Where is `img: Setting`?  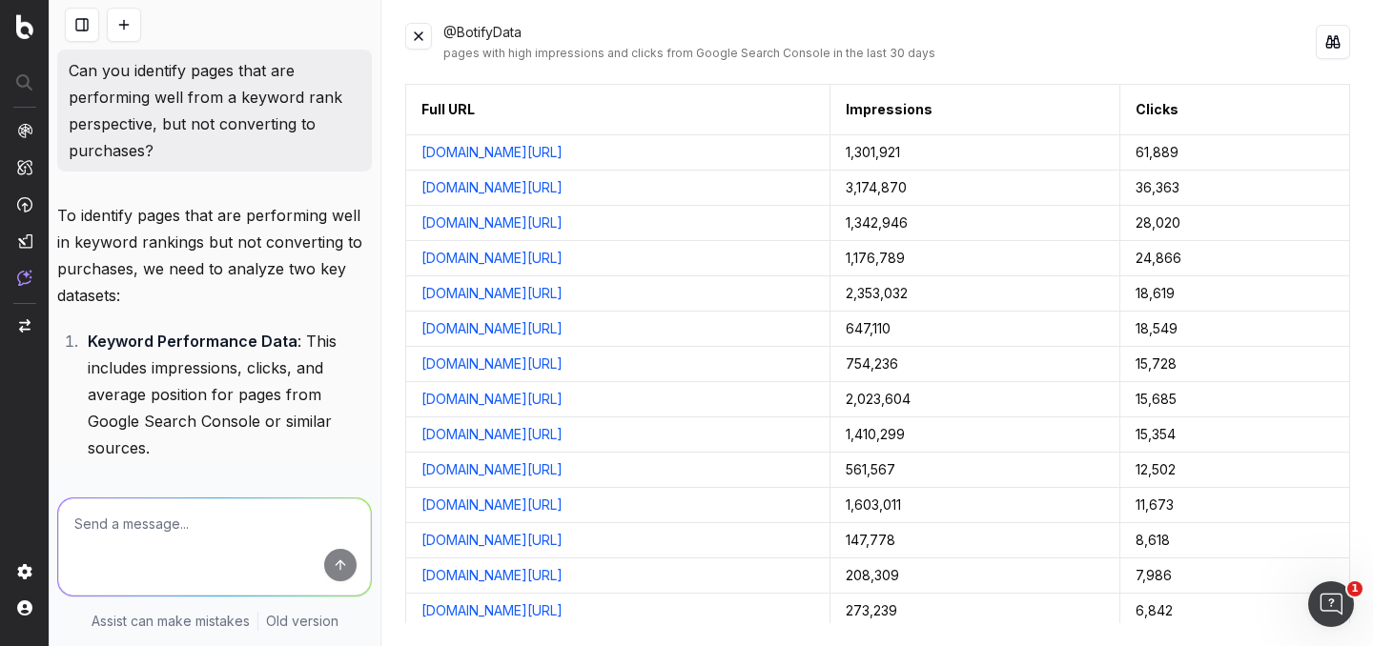
img: Setting is located at coordinates (25, 572).